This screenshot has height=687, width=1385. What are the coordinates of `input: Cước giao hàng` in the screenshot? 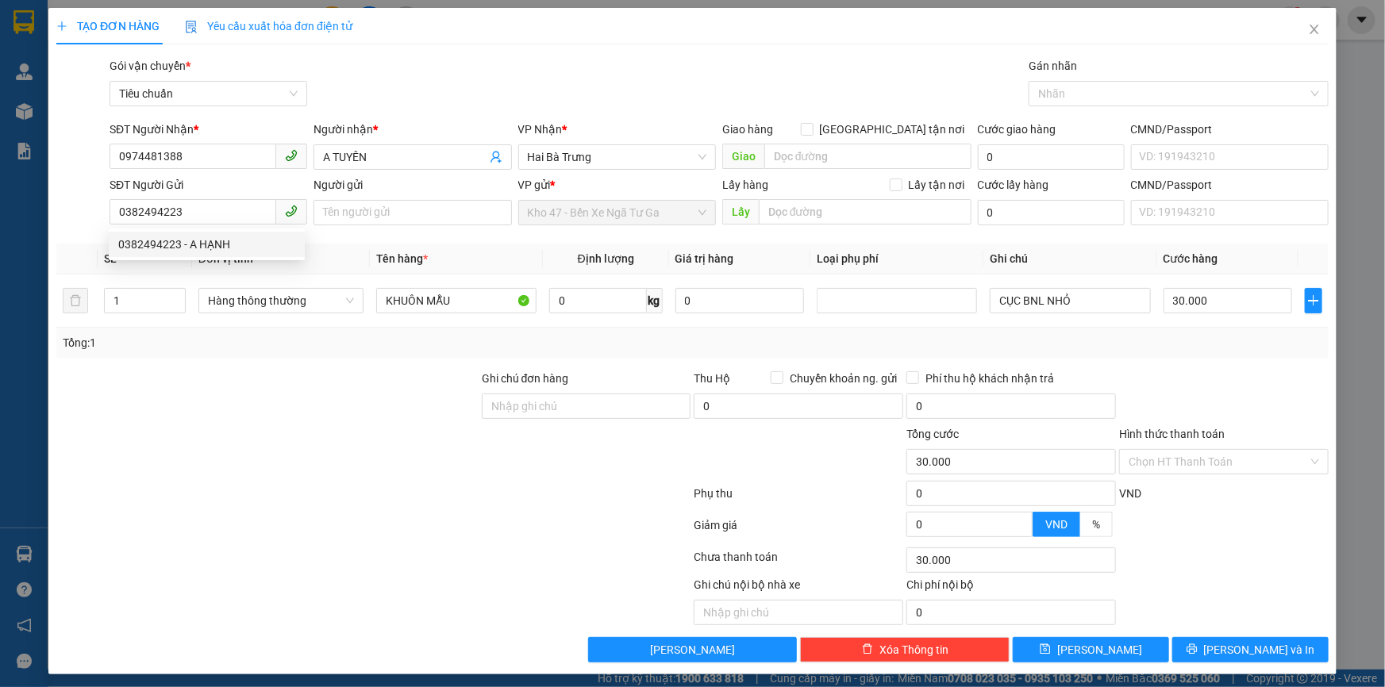 It's located at (1051, 157).